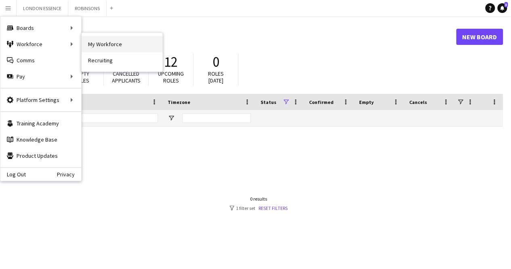  Describe the element at coordinates (216, 62) in the screenshot. I see `span: 0` at that location.